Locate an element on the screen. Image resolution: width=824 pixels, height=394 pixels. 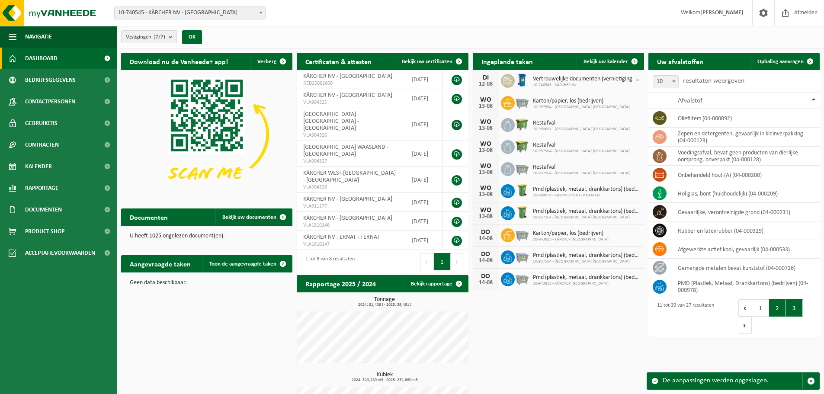
a: Bekijk uw kalender is located at coordinates (610, 61).